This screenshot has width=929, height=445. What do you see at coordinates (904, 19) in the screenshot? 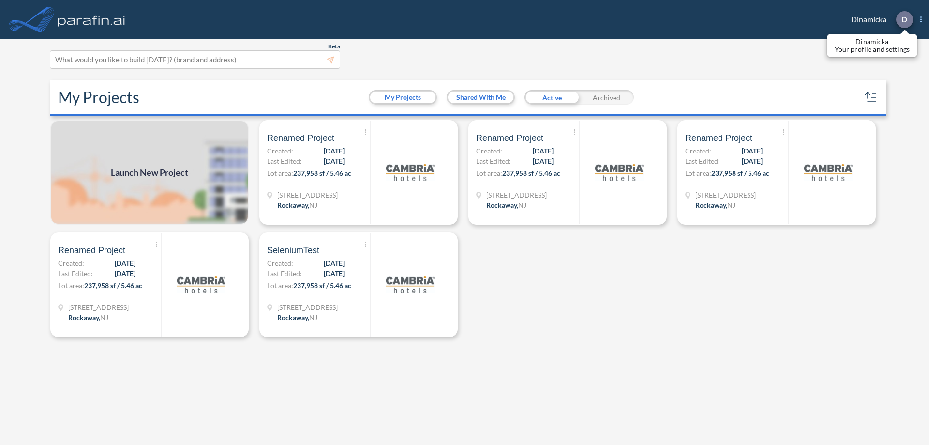
I see `p: D` at bounding box center [904, 19].